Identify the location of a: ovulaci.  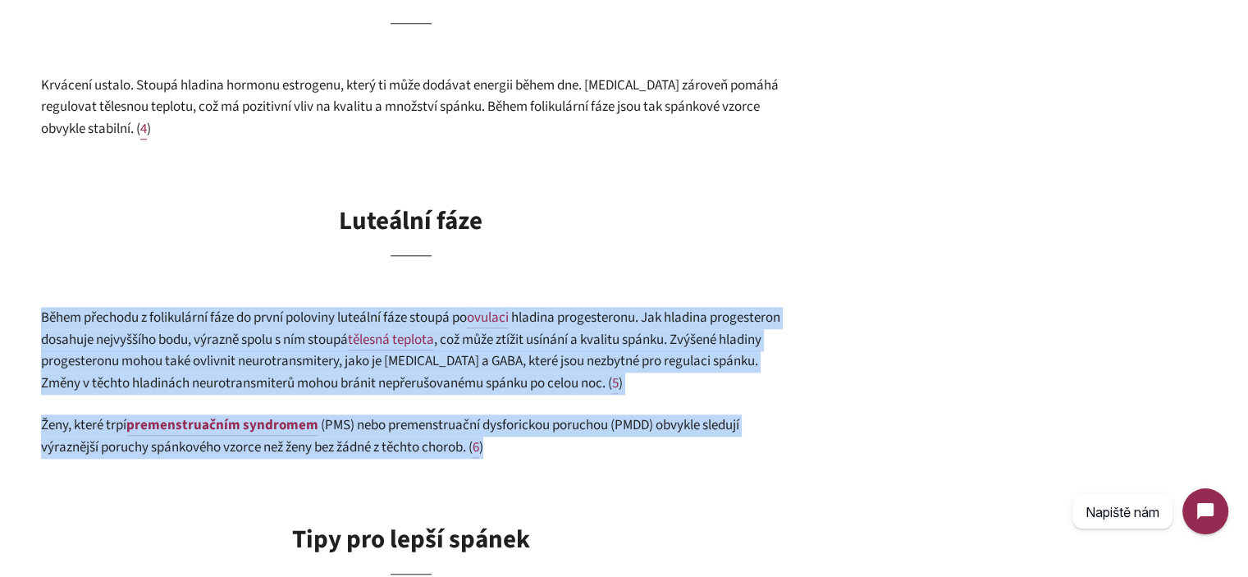
(487, 318).